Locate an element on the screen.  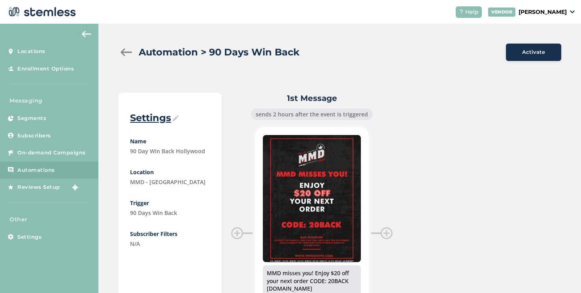
span: Locations is located at coordinates (31, 51).